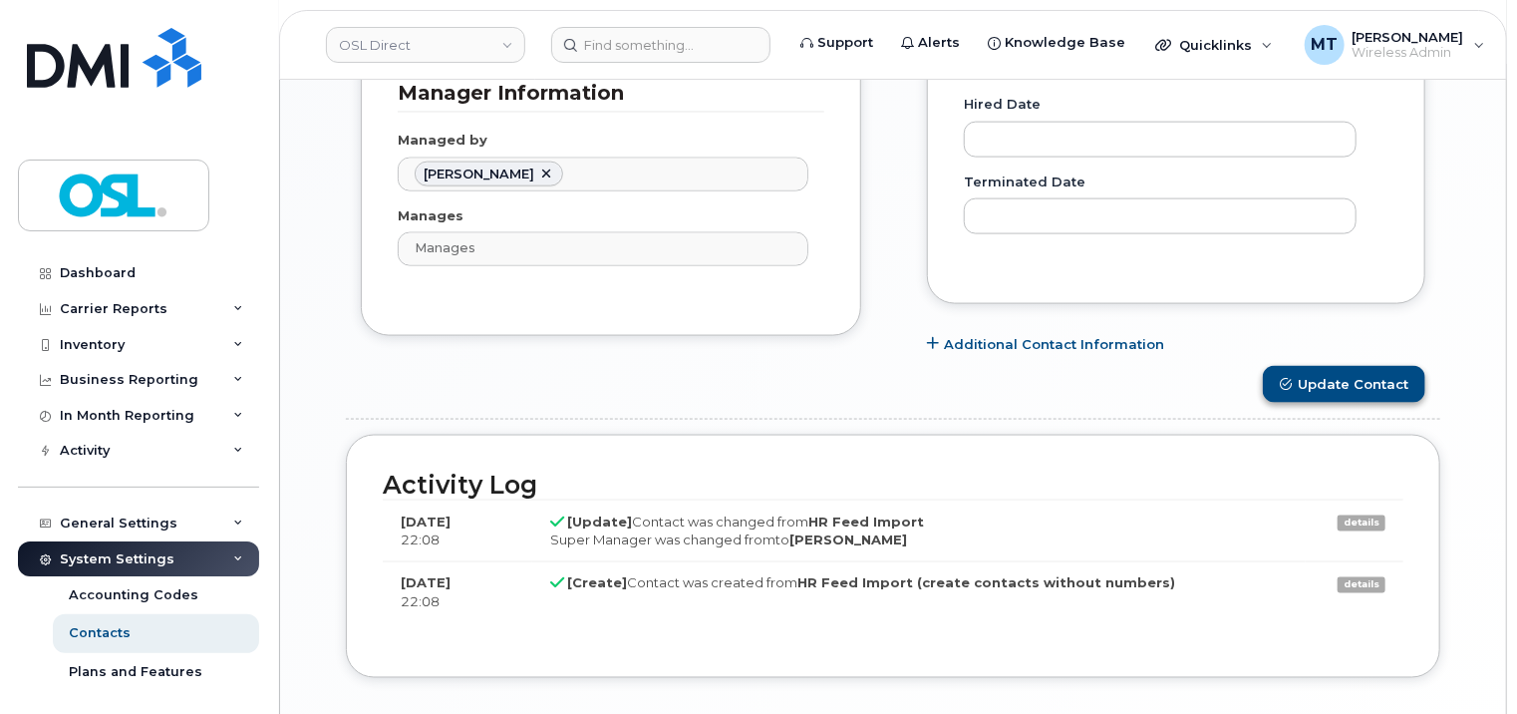  What do you see at coordinates (1215, 45) in the screenshot?
I see `span: Quicklinks` at bounding box center [1215, 45].